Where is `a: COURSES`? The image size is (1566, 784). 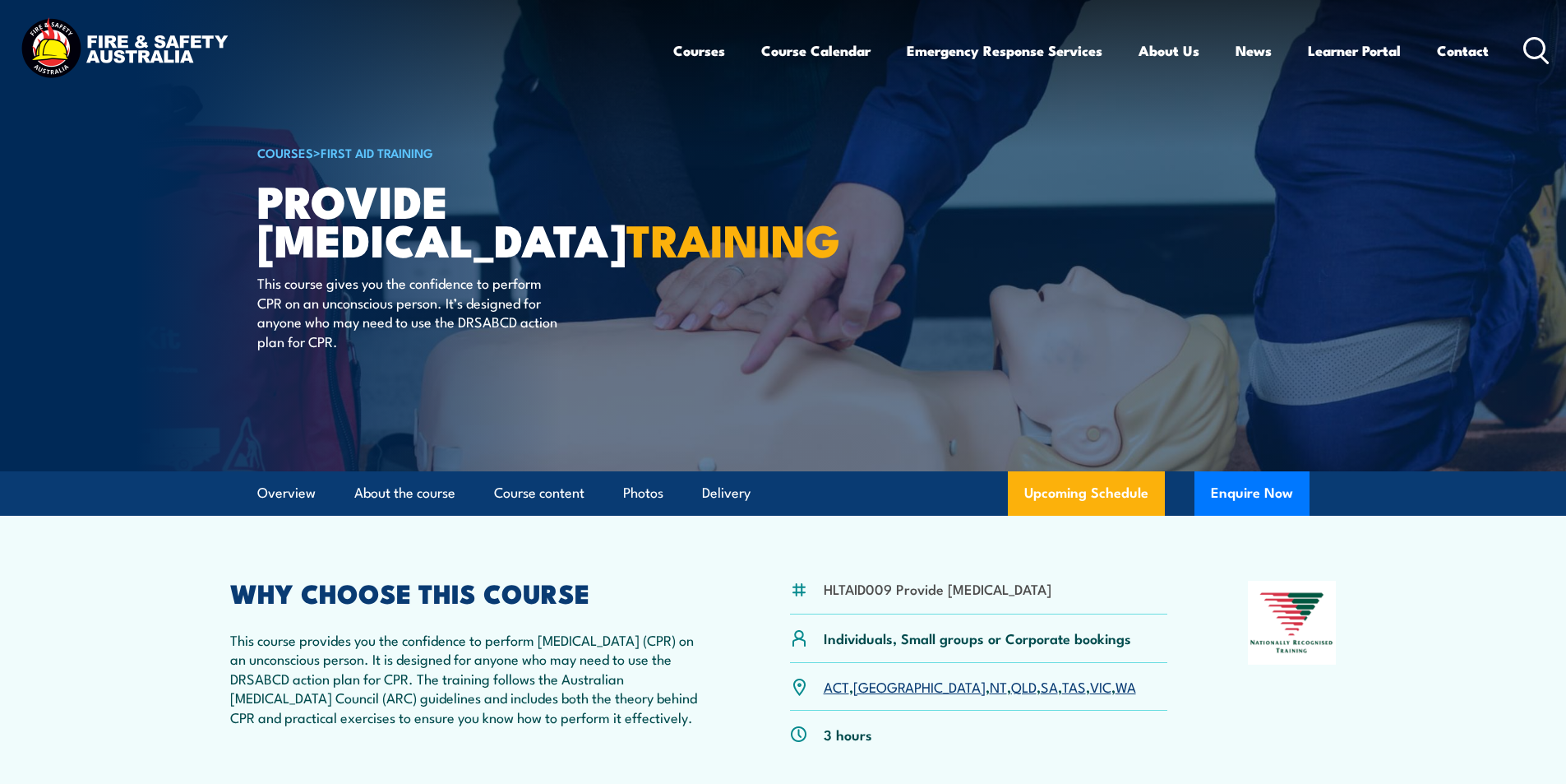
a: COURSES is located at coordinates (285, 152).